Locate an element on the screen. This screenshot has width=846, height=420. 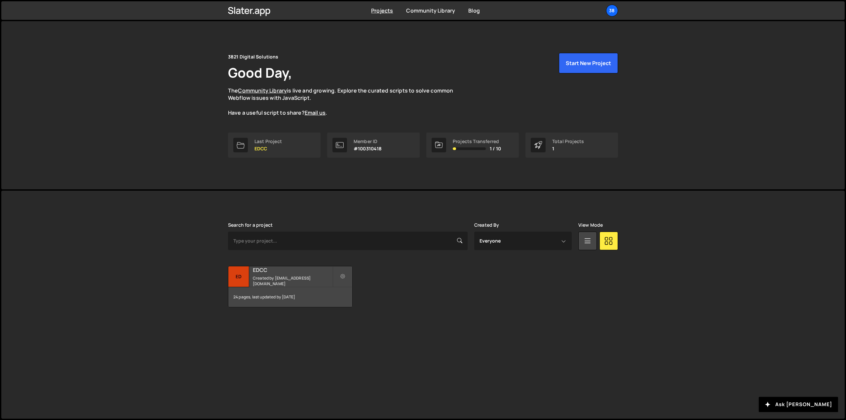
div: 38 is located at coordinates (612, 11).